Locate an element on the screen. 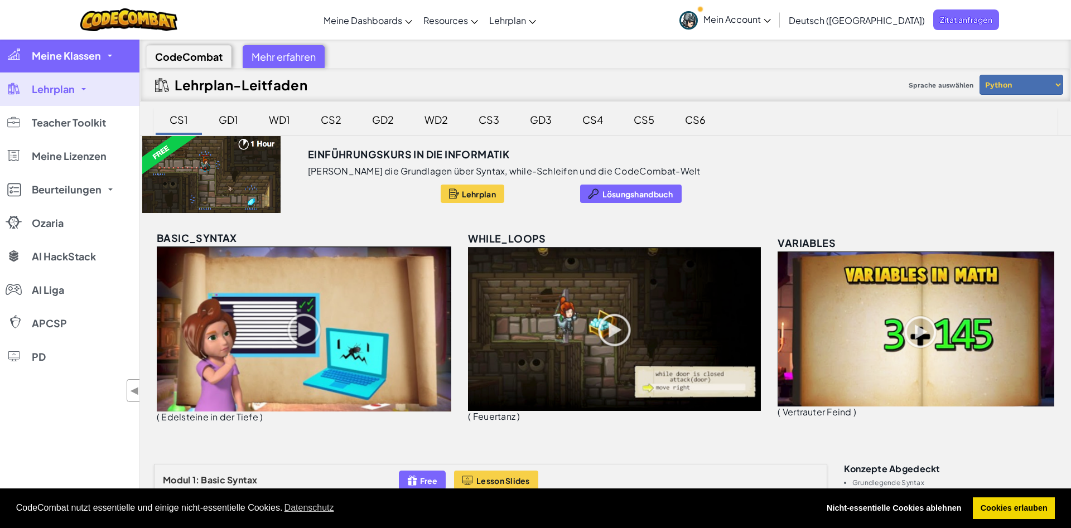  span: Meine Lizenzen is located at coordinates (69, 156).